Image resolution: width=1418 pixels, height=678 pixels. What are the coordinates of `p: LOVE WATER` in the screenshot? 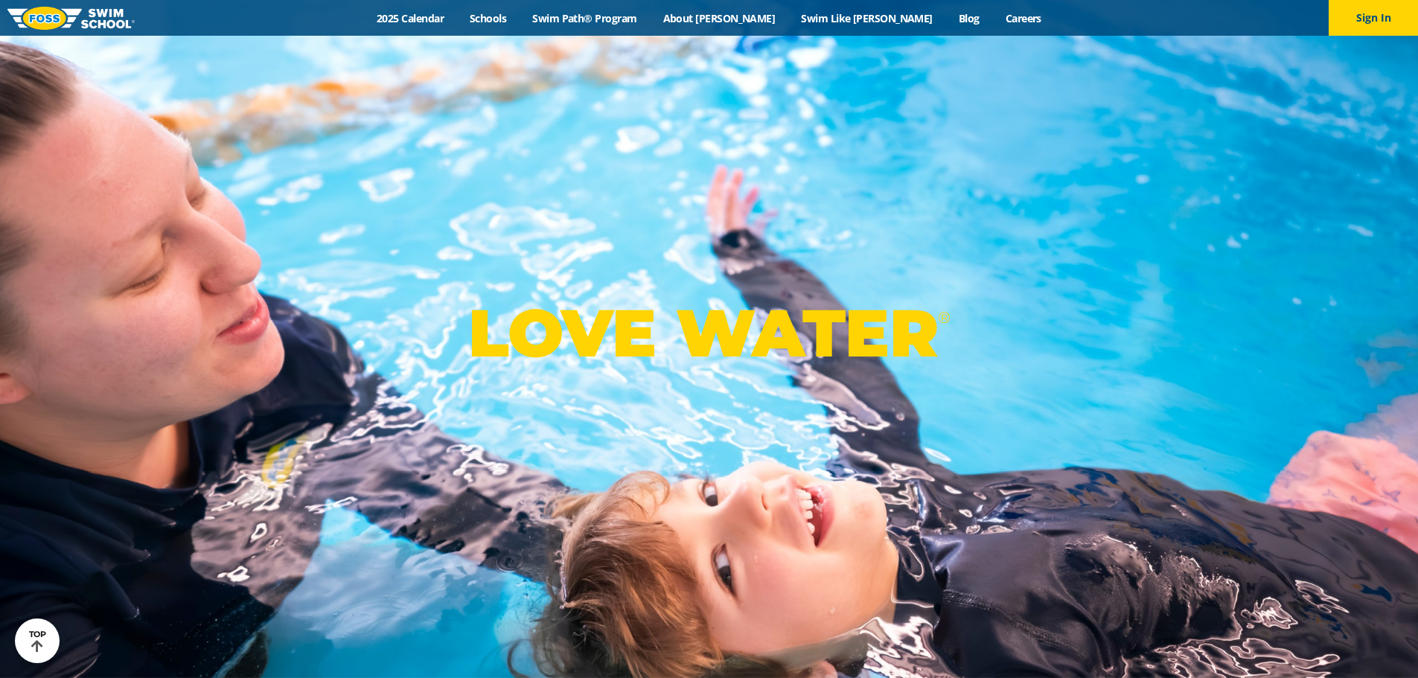 It's located at (708, 333).